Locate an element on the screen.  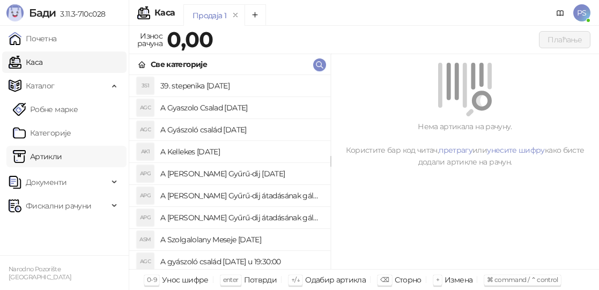
img: Logo is located at coordinates (15, 13).